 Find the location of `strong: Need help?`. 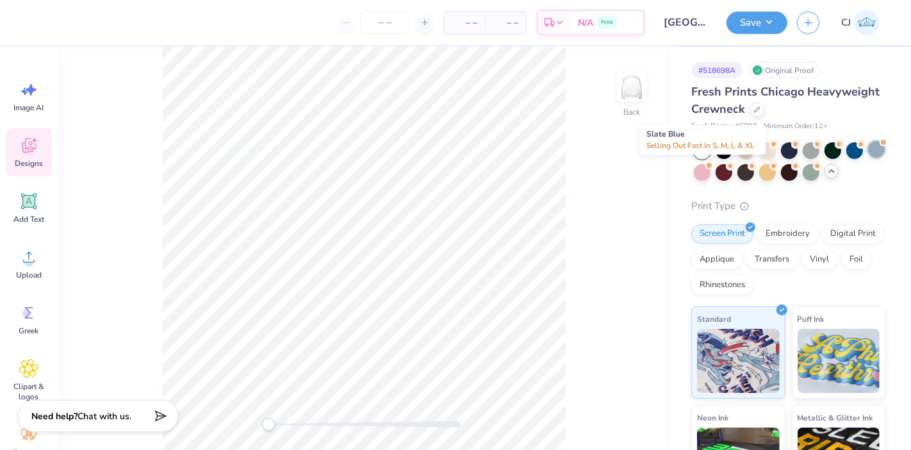

strong: Need help? is located at coordinates (54, 416).